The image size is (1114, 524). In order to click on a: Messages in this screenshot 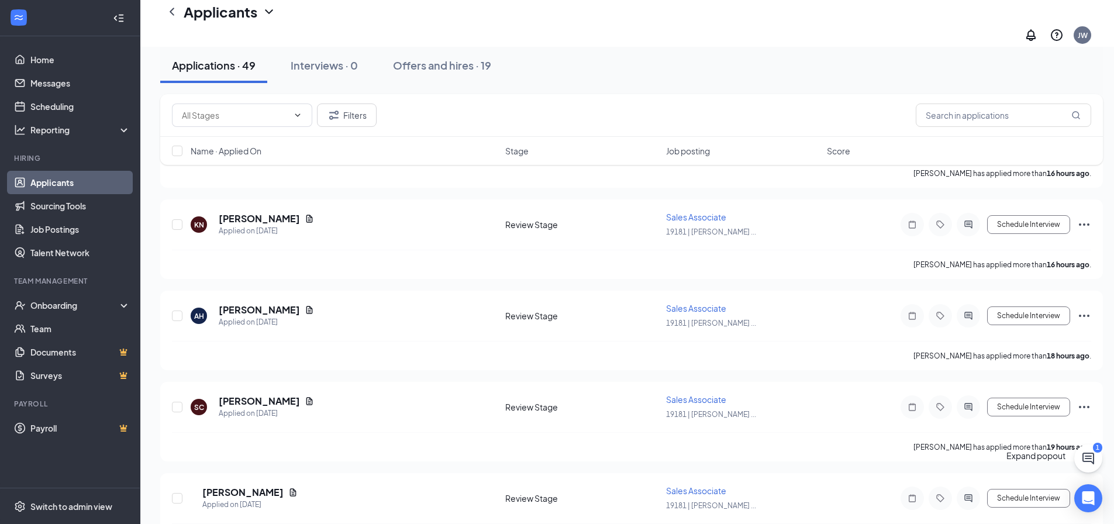, I will do `click(80, 83)`.